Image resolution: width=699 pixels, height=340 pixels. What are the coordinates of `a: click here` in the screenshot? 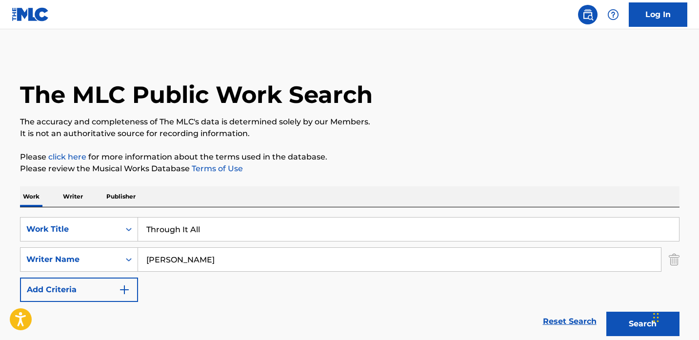 It's located at (67, 157).